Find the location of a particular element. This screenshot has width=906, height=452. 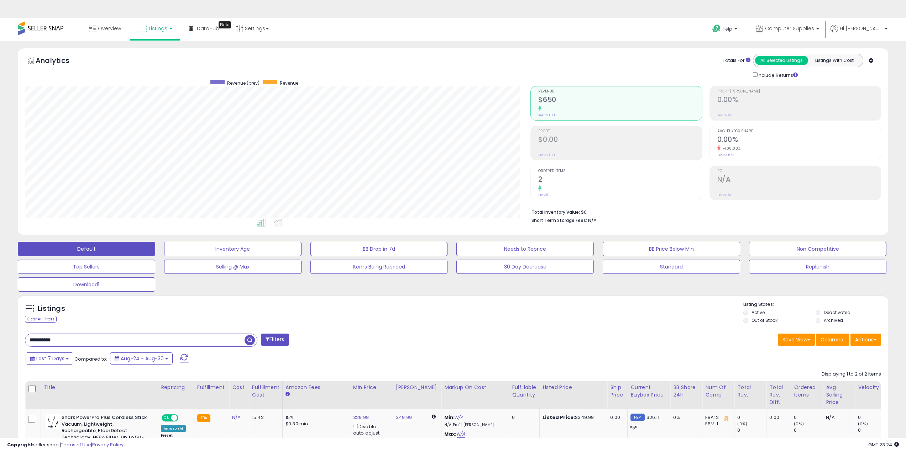

button: Replenish is located at coordinates (817, 267).